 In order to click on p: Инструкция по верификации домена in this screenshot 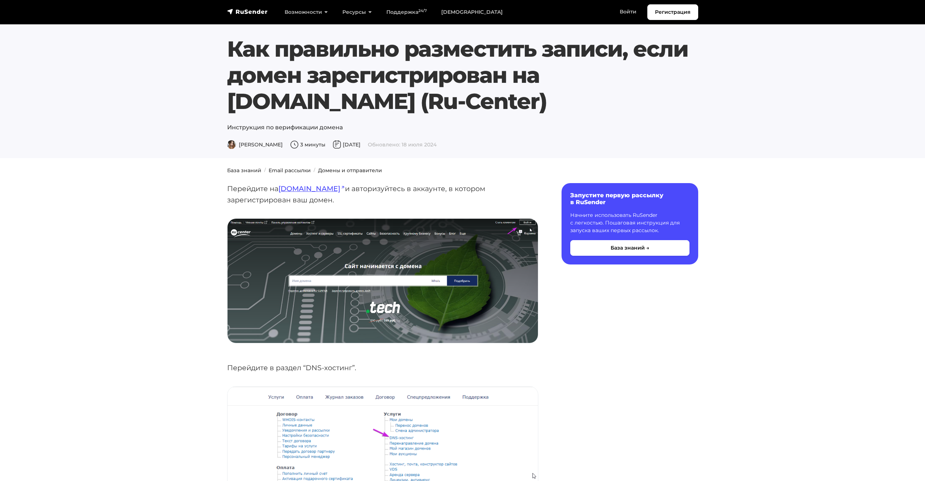, I will do `click(463, 128)`.